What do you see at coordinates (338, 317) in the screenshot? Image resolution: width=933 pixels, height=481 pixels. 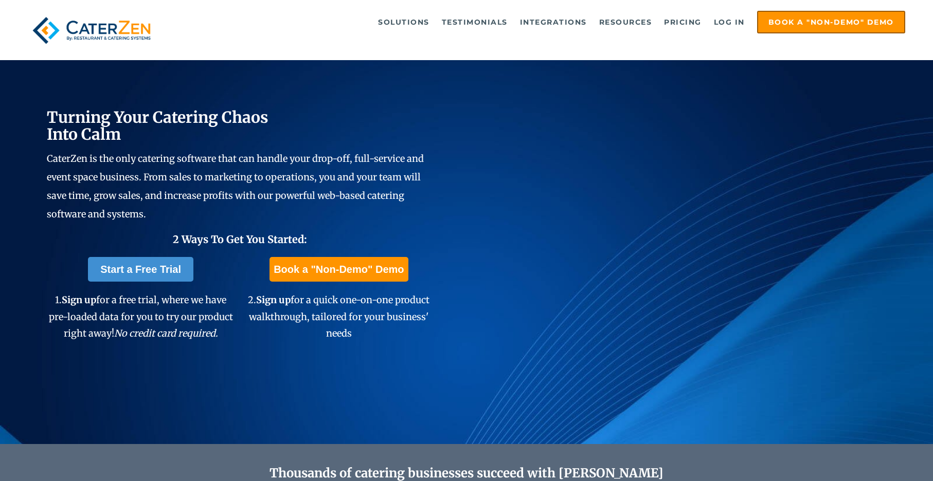 I see `span: 2. for a quick one-on-one product walkthrough, tailored for your business' needs` at bounding box center [338, 317].